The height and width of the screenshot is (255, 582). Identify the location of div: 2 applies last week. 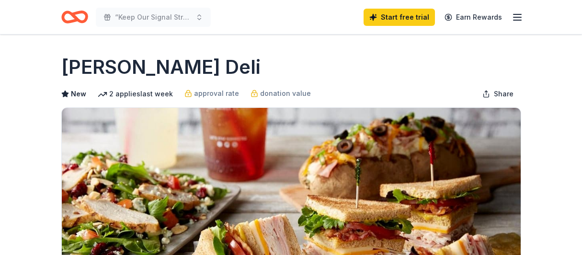
(135, 94).